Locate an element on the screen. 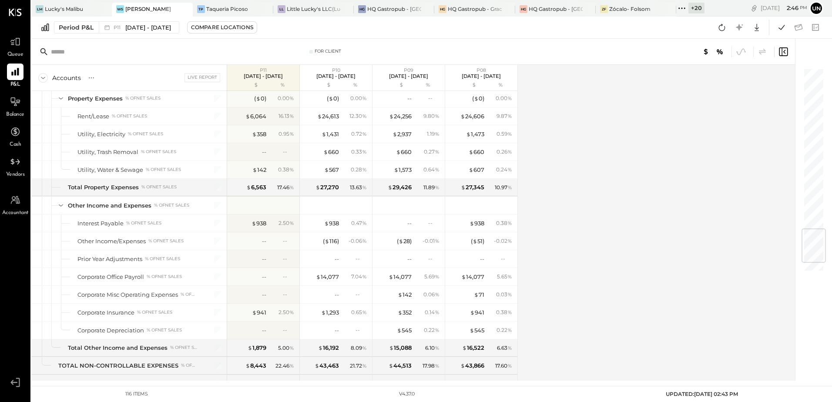 The width and height of the screenshot is (832, 402). div: LM is located at coordinates (40, 9).